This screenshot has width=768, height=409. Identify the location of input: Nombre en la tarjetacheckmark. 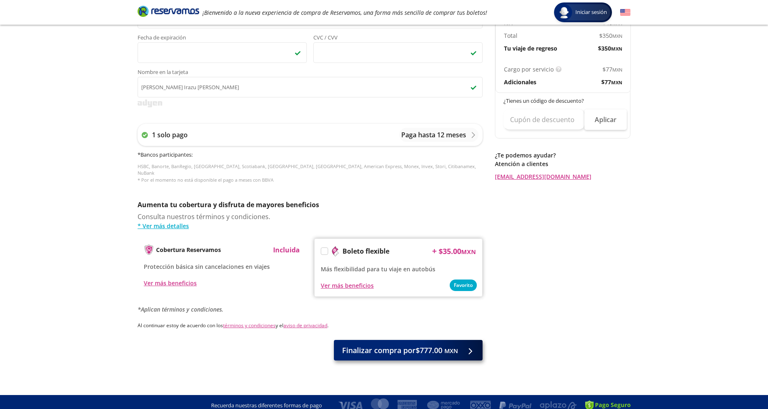
(310, 87).